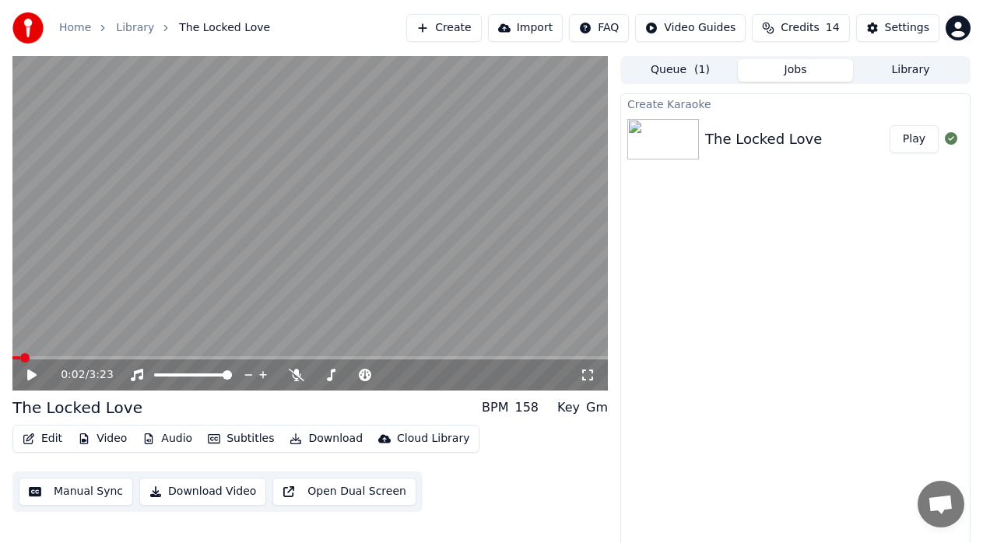  Describe the element at coordinates (224, 28) in the screenshot. I see `span: The Locked Love` at that location.